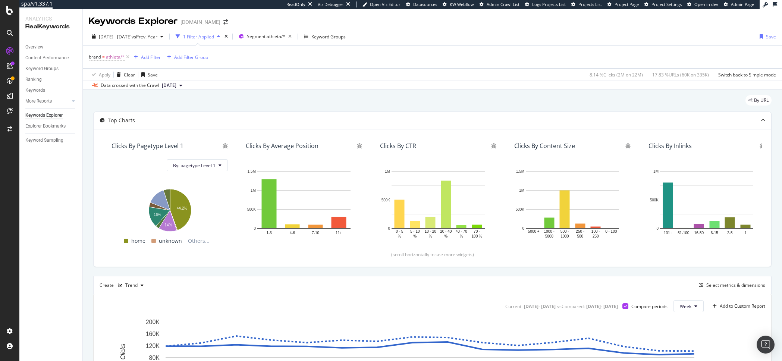  Describe the element at coordinates (767, 37) in the screenshot. I see `button: Save` at that location.